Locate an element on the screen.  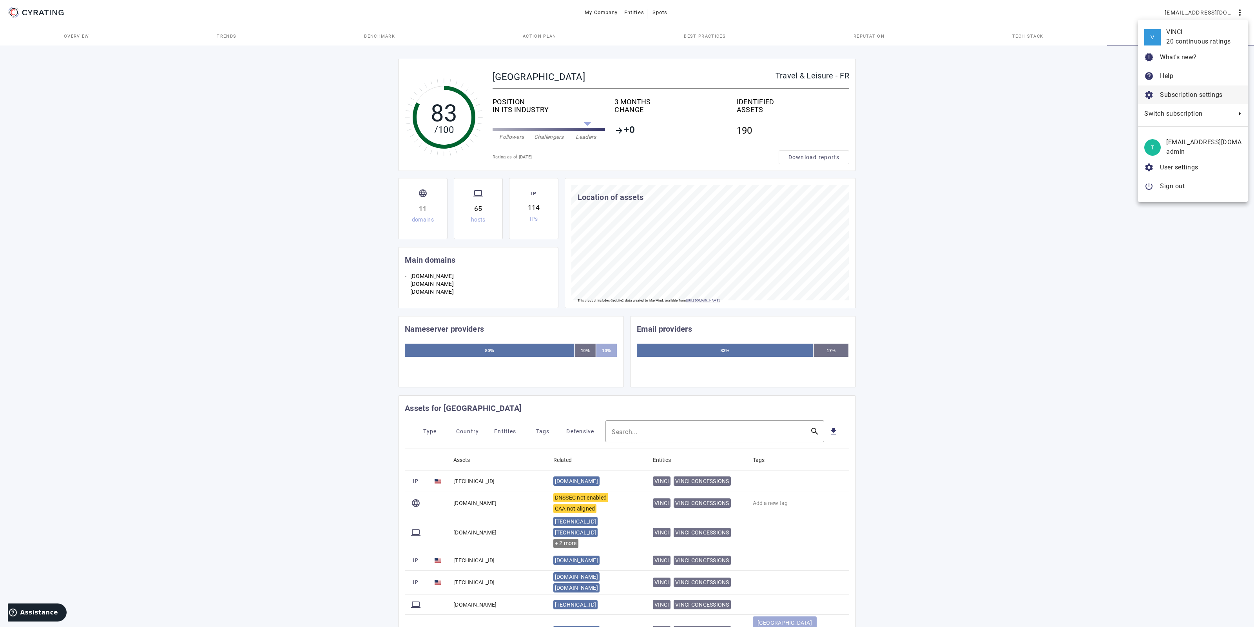
span: What's new? is located at coordinates (1179, 57).